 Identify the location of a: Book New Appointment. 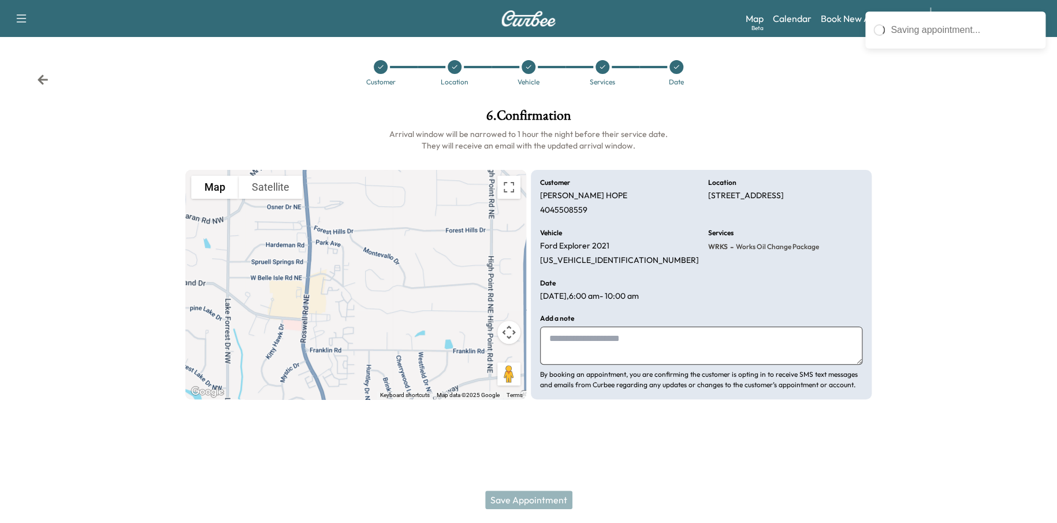
(870, 18).